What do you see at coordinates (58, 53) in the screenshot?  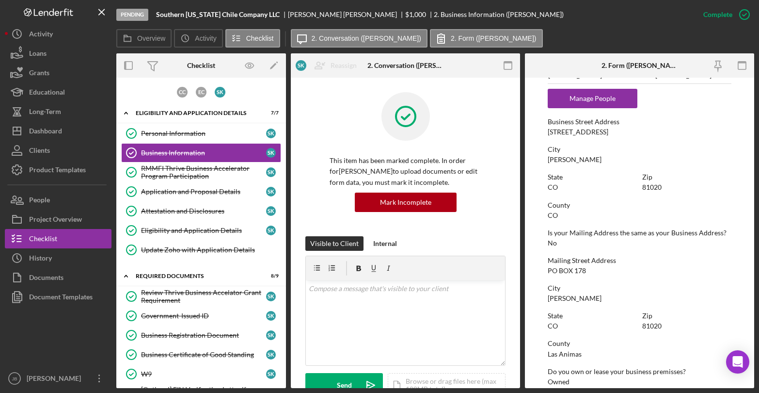 I see `a: Loans` at bounding box center [58, 53].